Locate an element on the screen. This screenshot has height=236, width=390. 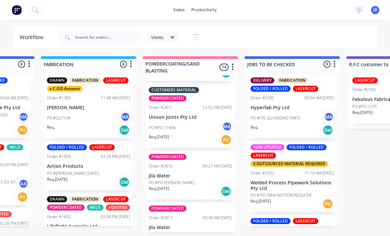
div: x C.O.D Account is located at coordinates (65, 89).